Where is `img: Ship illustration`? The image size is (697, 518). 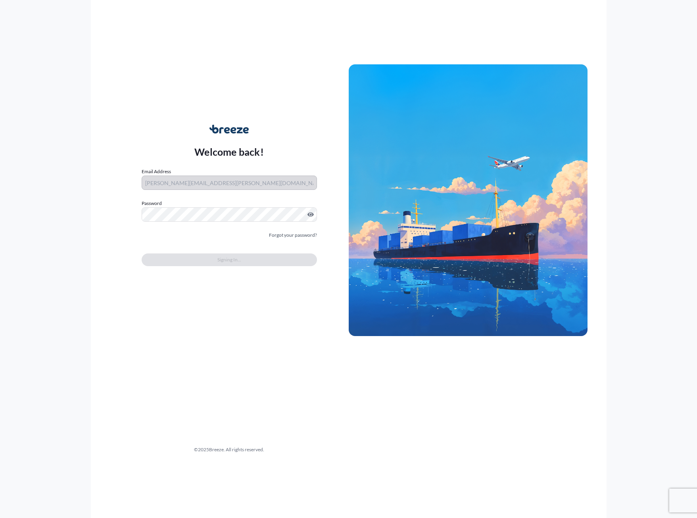 img: Ship illustration is located at coordinates (468, 200).